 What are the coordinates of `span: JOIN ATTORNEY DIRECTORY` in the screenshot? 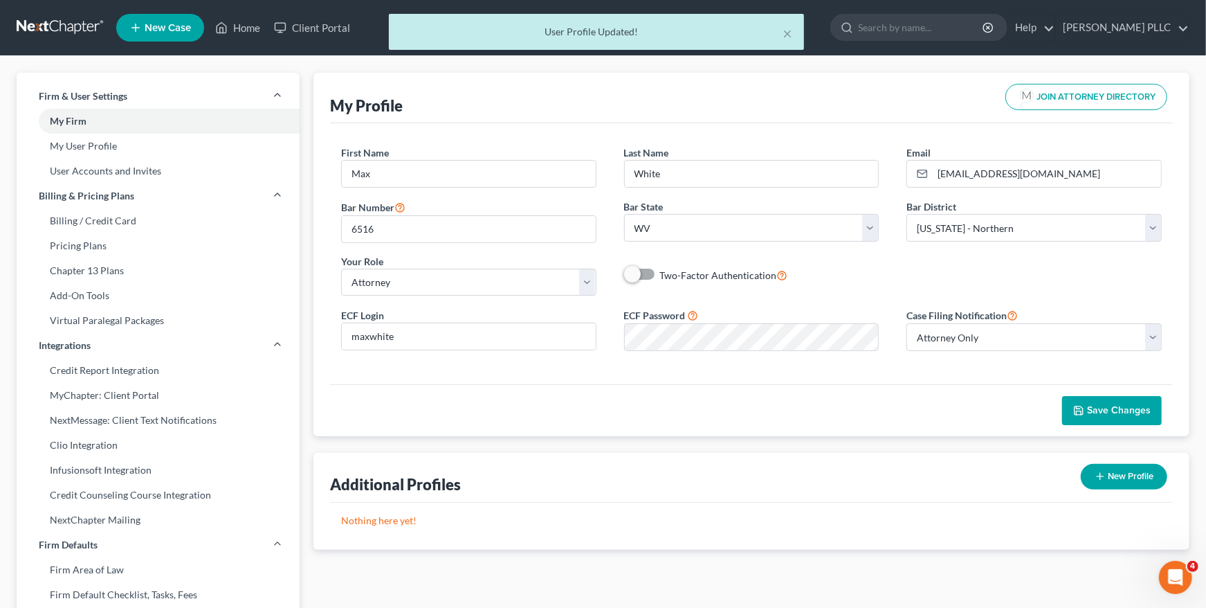 It's located at (1096, 97).